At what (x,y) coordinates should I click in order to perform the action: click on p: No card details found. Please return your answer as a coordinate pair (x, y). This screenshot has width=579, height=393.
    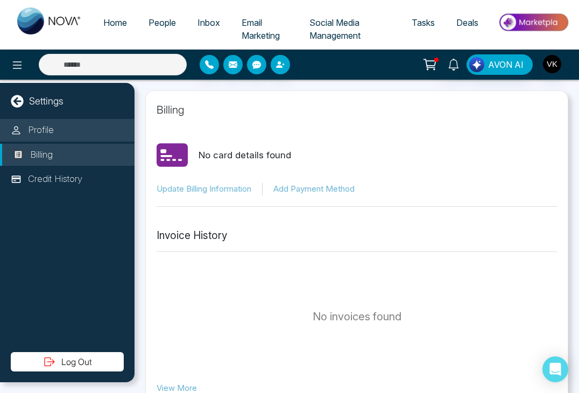
    Looking at the image, I should click on (245, 156).